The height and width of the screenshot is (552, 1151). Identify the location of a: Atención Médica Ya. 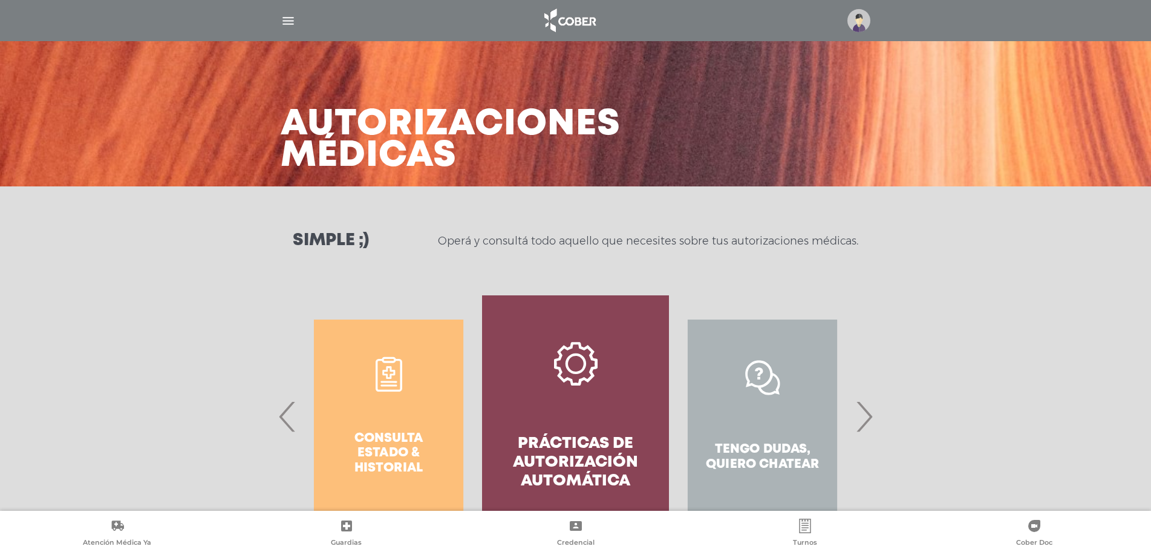
(117, 534).